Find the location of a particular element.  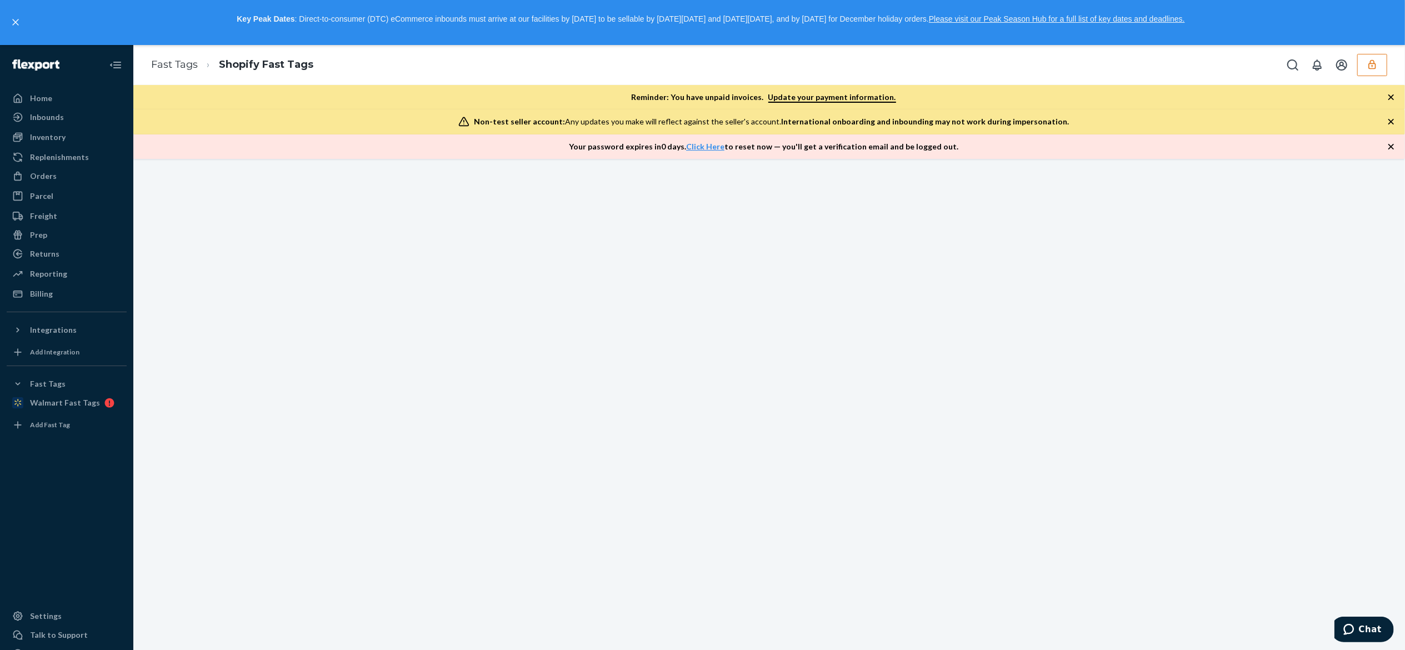

div: Add Integration is located at coordinates (54, 352).